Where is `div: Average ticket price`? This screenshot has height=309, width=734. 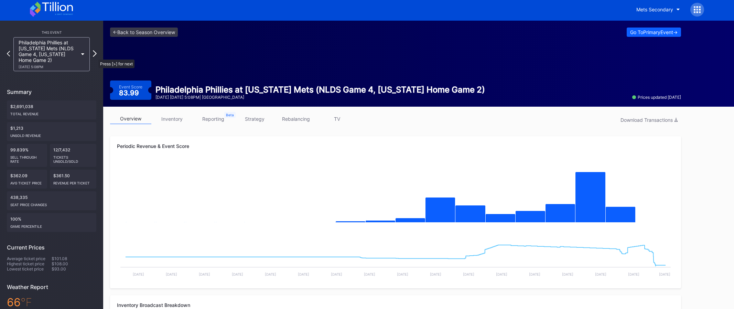 div: Average ticket price is located at coordinates (29, 258).